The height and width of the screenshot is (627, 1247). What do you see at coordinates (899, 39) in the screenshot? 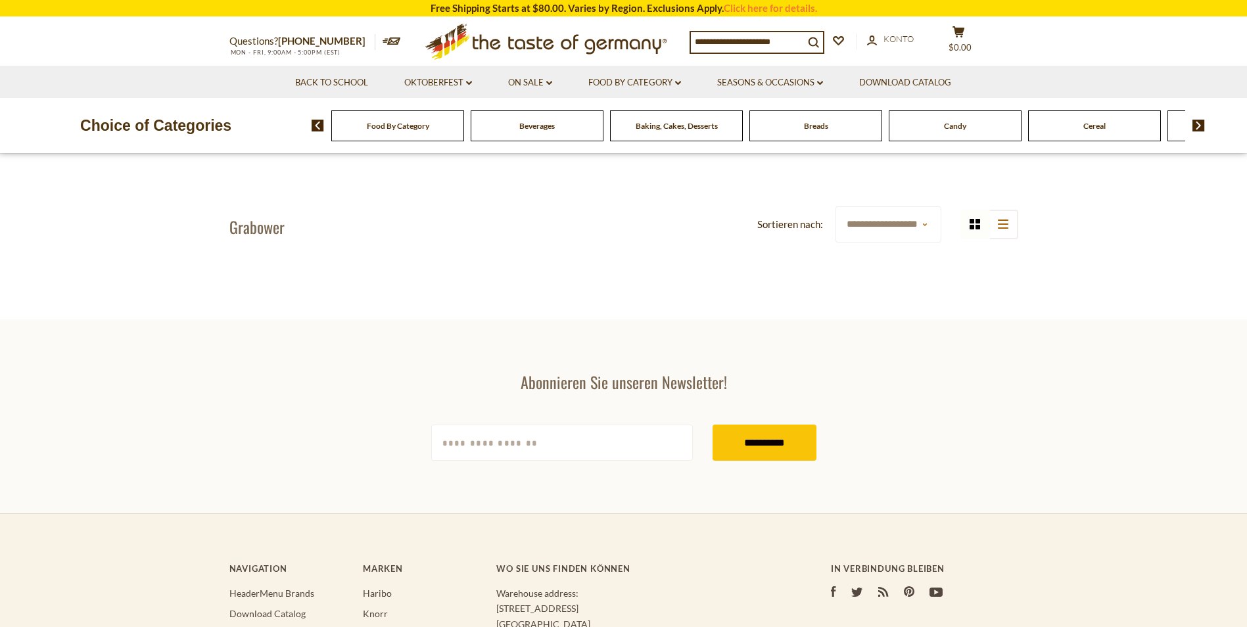
I see `span: Konto` at bounding box center [899, 39].